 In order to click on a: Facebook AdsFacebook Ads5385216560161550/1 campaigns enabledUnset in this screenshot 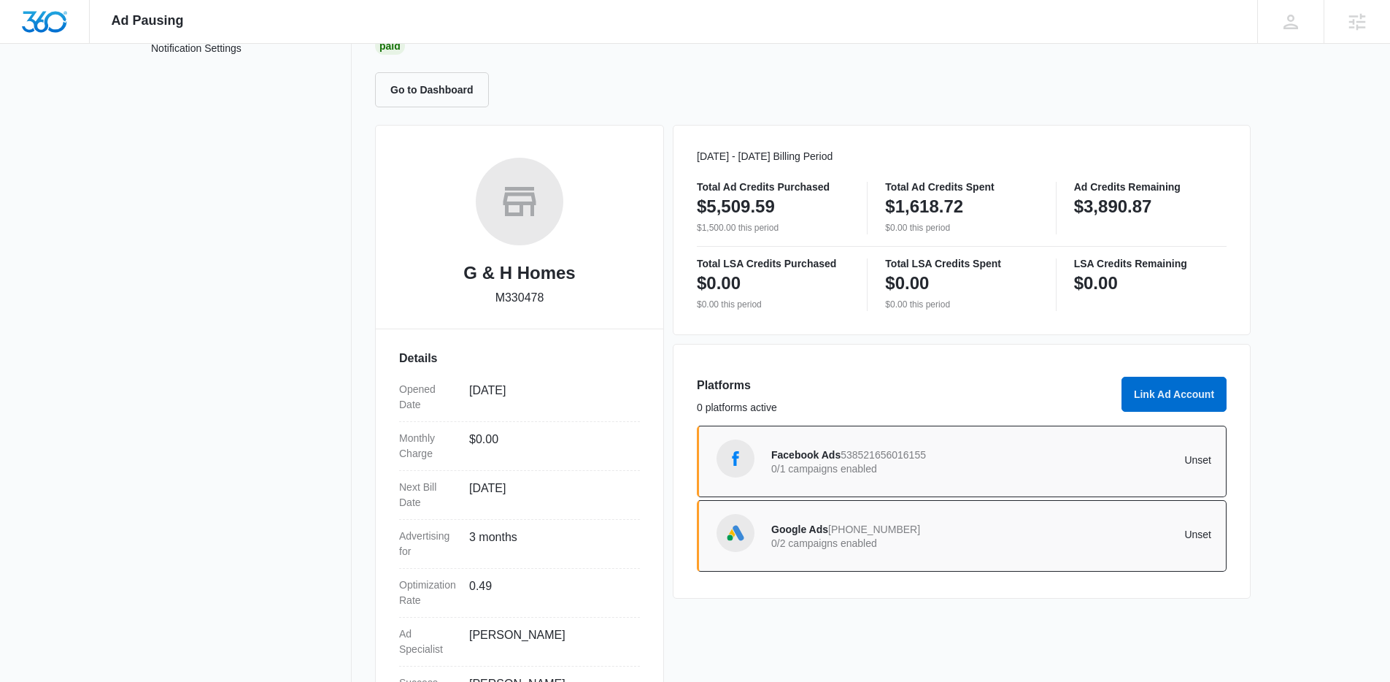, I will do `click(962, 461)`.